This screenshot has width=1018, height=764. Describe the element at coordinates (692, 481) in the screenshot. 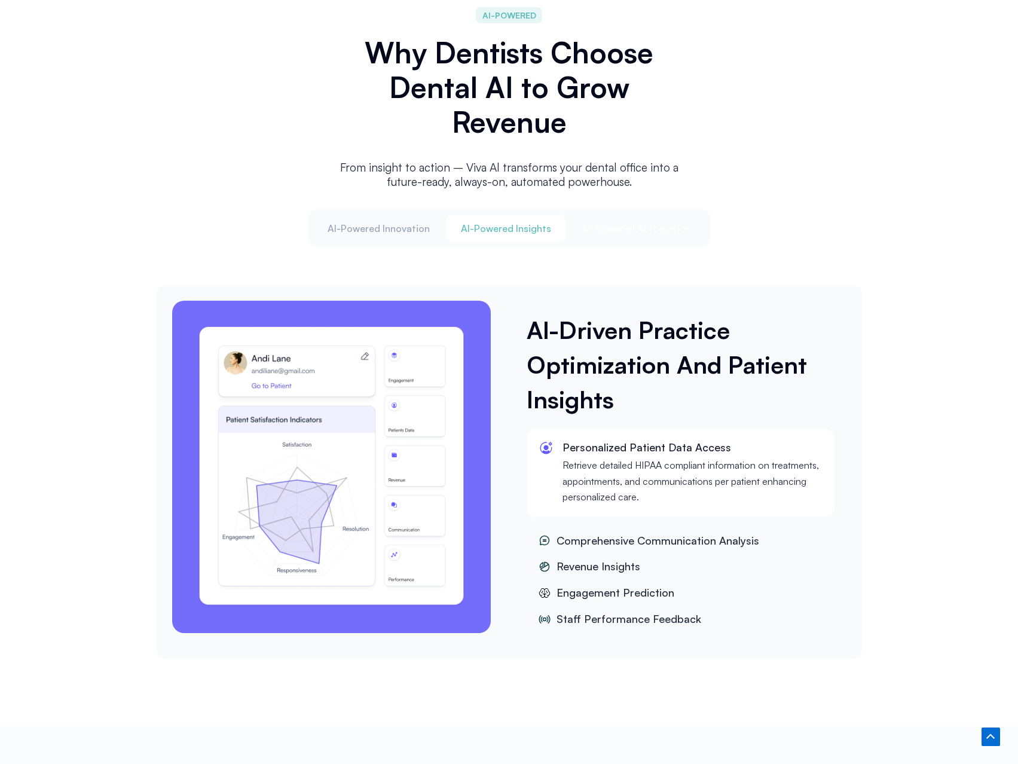

I see `p: Retrieve detailed HIPAA compliant information on treatments, appointments, and communications per...` at that location.